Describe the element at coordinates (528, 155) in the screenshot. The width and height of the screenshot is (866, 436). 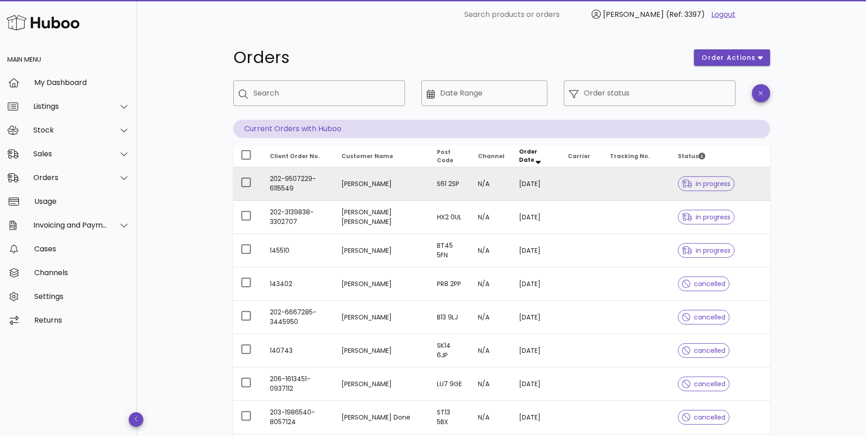
I see `span: Order Date` at that location.